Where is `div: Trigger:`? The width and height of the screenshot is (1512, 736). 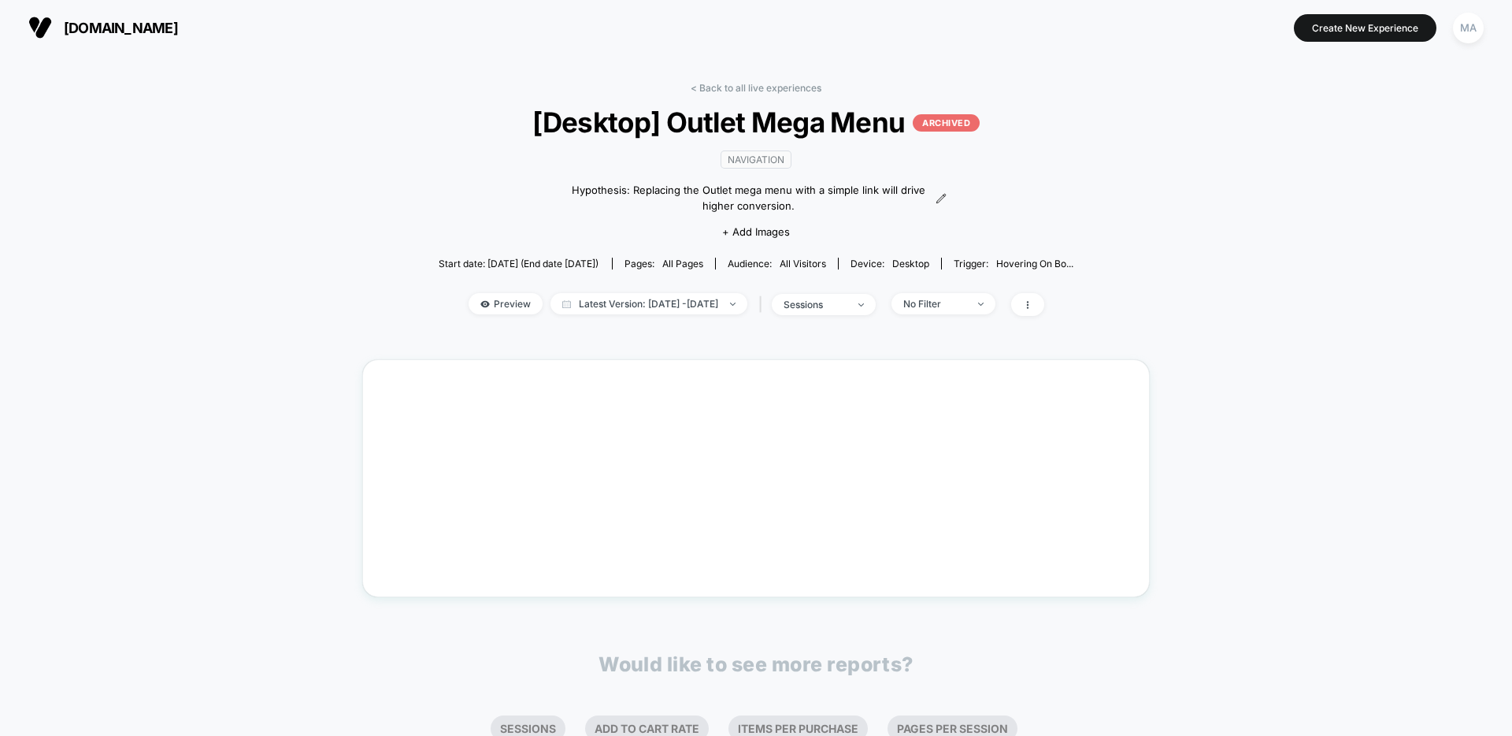
div: Trigger: is located at coordinates (1014, 263).